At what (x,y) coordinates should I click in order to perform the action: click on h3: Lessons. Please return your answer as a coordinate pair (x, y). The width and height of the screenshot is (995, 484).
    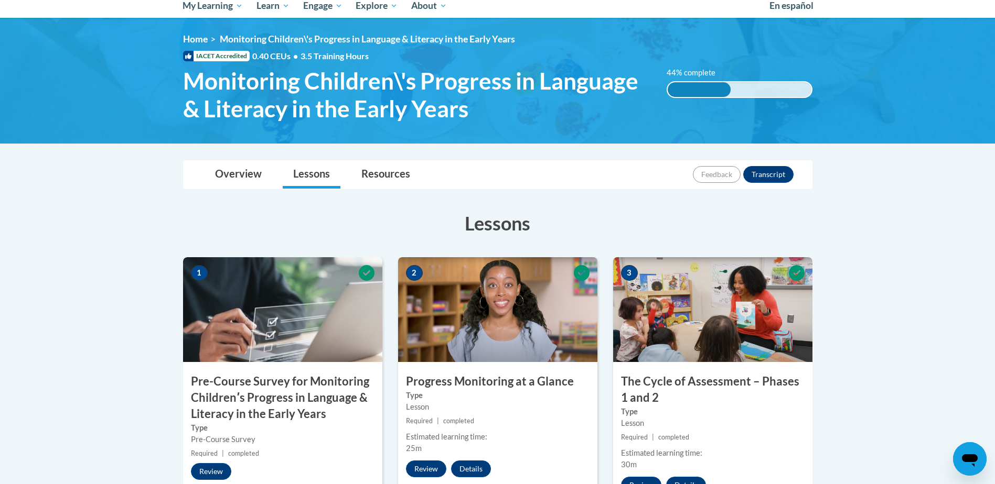
    Looking at the image, I should click on (498, 223).